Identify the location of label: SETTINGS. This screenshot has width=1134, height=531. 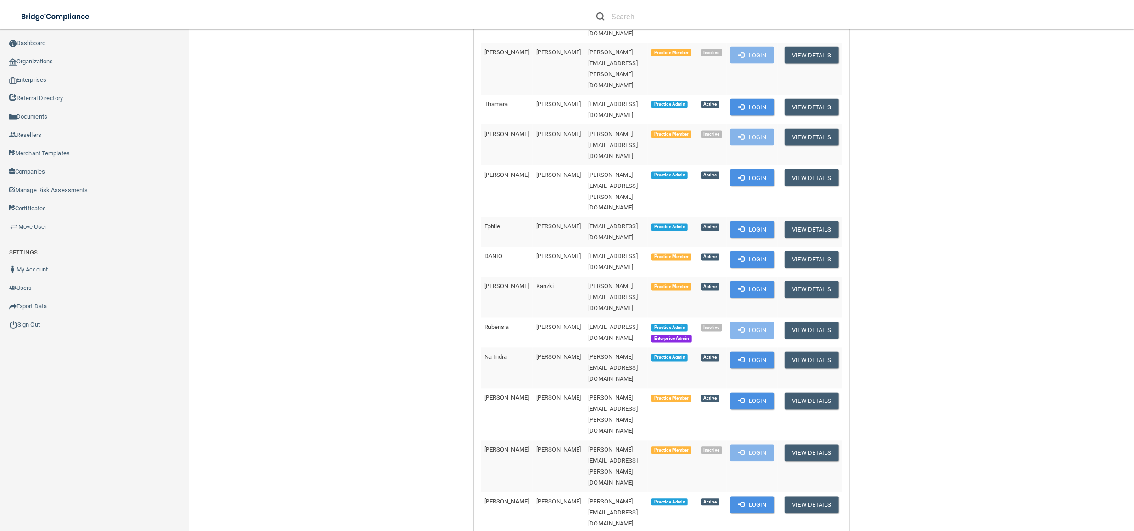
(23, 252).